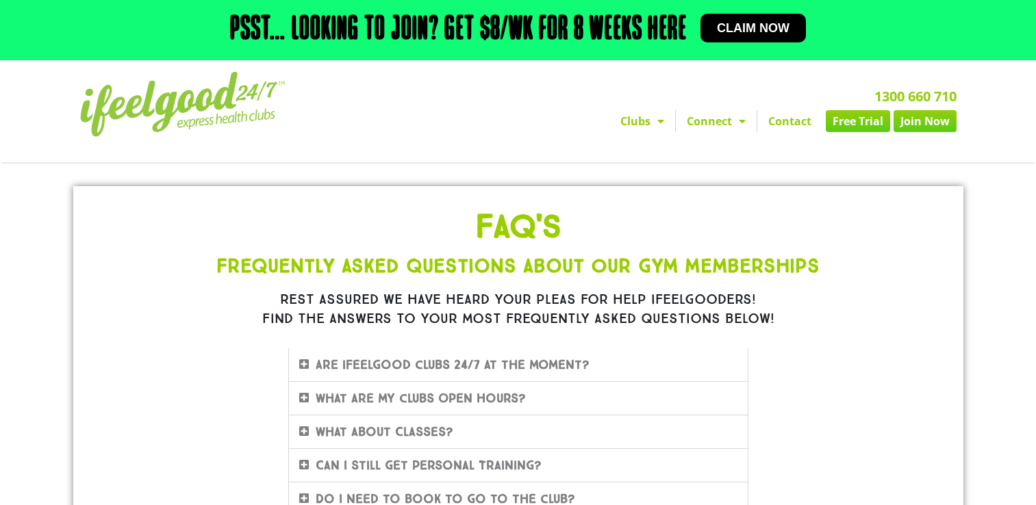 Image resolution: width=1036 pixels, height=505 pixels. I want to click on a: What about Classes?, so click(384, 432).